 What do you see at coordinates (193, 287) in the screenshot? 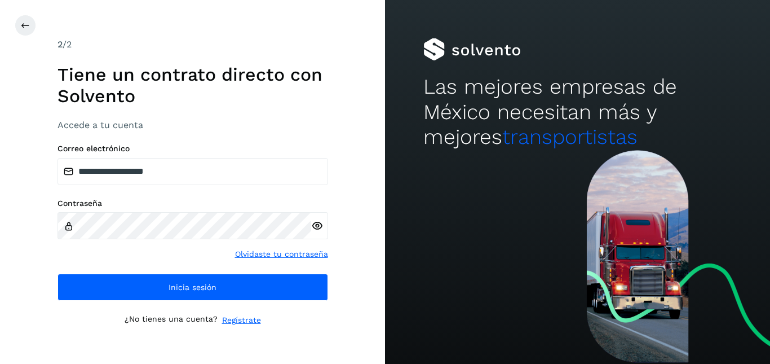
I see `button: Inicia sesión` at bounding box center [193, 287].